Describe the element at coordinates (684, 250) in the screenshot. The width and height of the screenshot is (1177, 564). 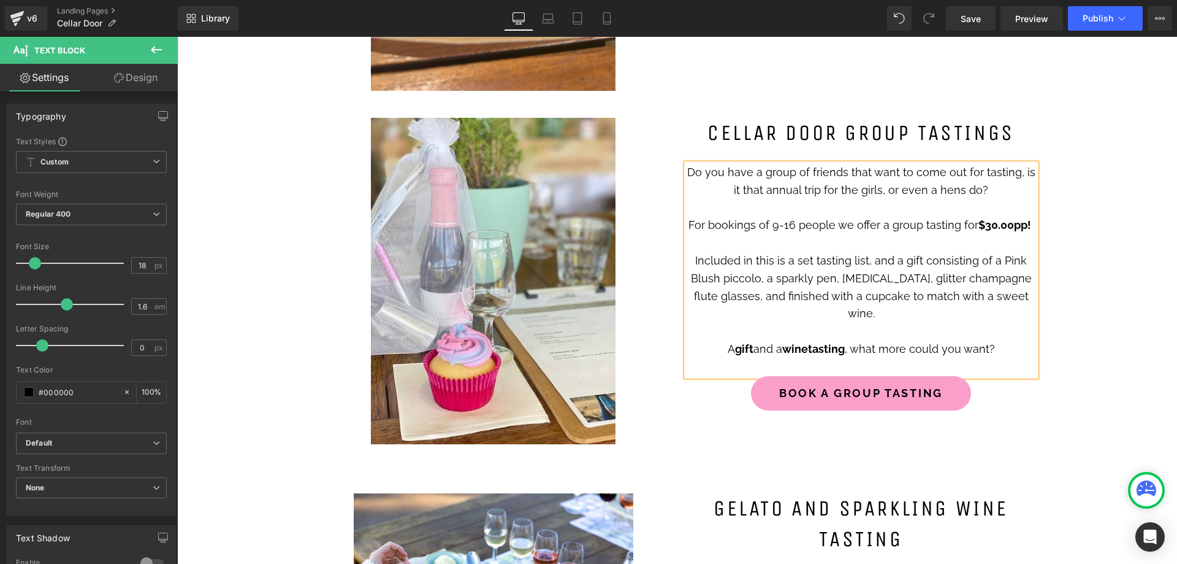
I see `p: Included in this is a set tasting list, and a gift consisting of a Pink Blush piccolo, a sparkly ...` at that location.